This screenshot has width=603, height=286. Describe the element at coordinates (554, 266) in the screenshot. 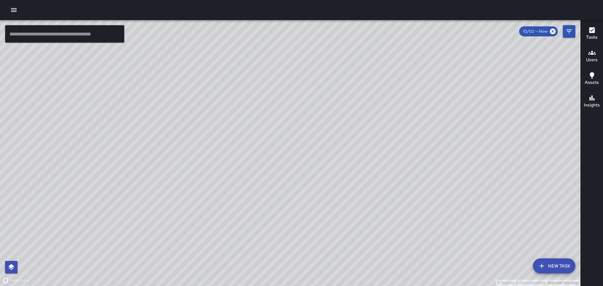

I see `button: New Task` at that location.